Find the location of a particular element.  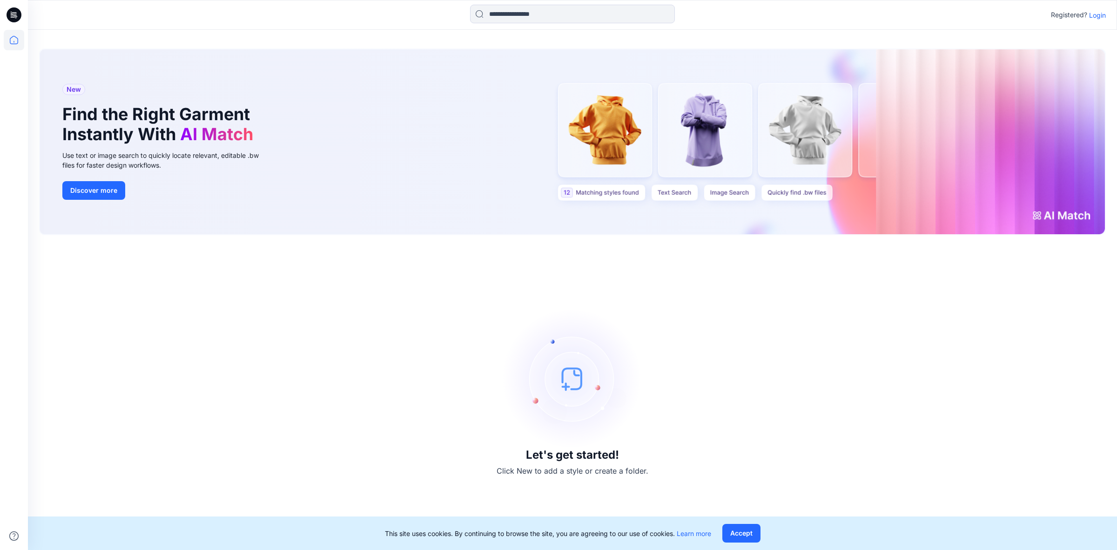

a: Learn more is located at coordinates (694, 533).